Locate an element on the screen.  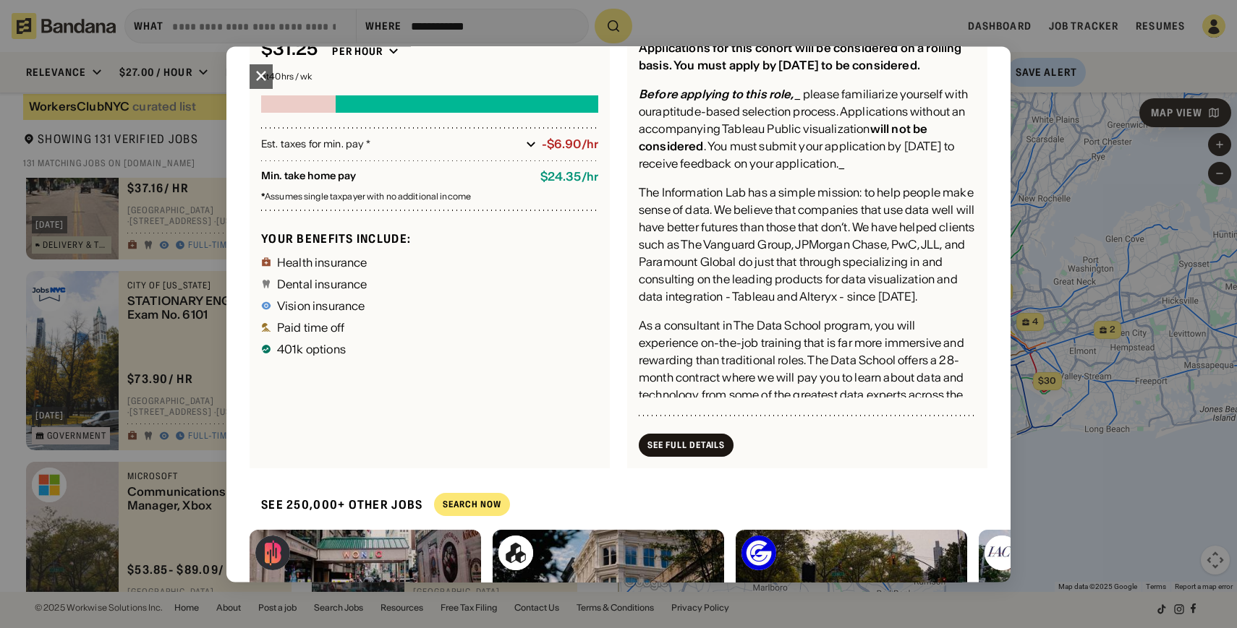
div: Paid time off is located at coordinates (310, 328).